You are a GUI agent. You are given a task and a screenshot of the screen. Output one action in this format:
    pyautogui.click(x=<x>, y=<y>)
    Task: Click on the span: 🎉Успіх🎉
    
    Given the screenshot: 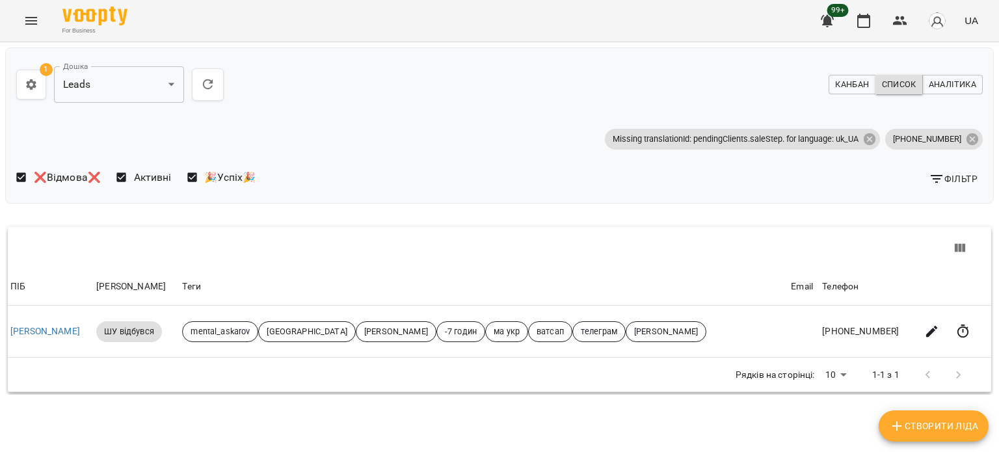 What is the action you would take?
    pyautogui.click(x=230, y=177)
    